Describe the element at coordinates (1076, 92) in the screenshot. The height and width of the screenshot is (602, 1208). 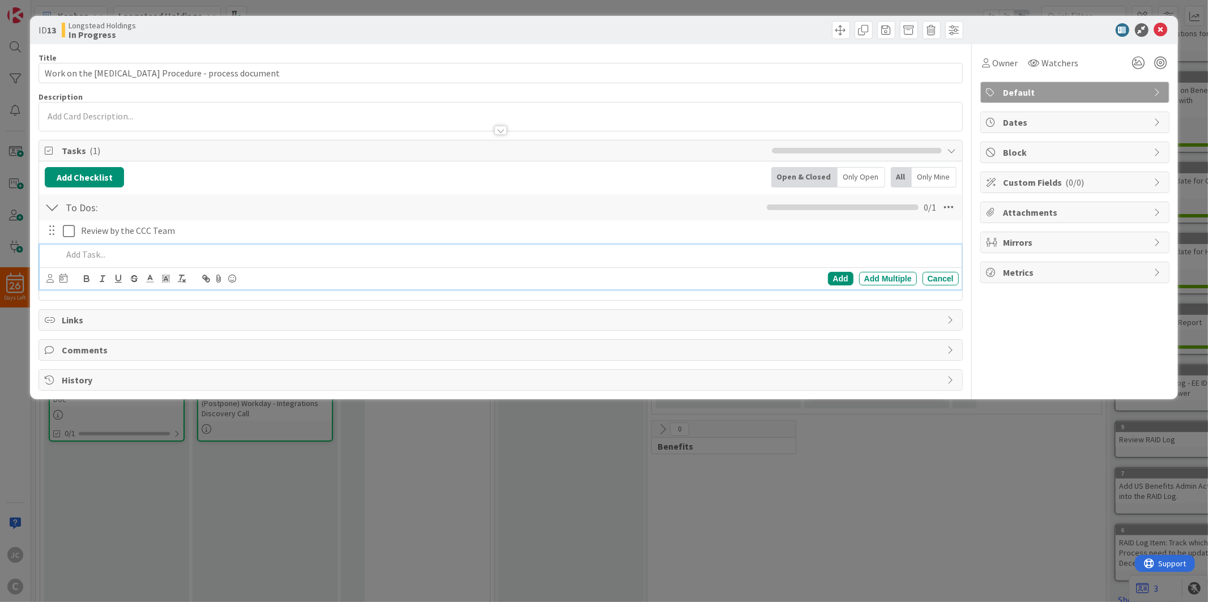
I see `span: Default` at that location.